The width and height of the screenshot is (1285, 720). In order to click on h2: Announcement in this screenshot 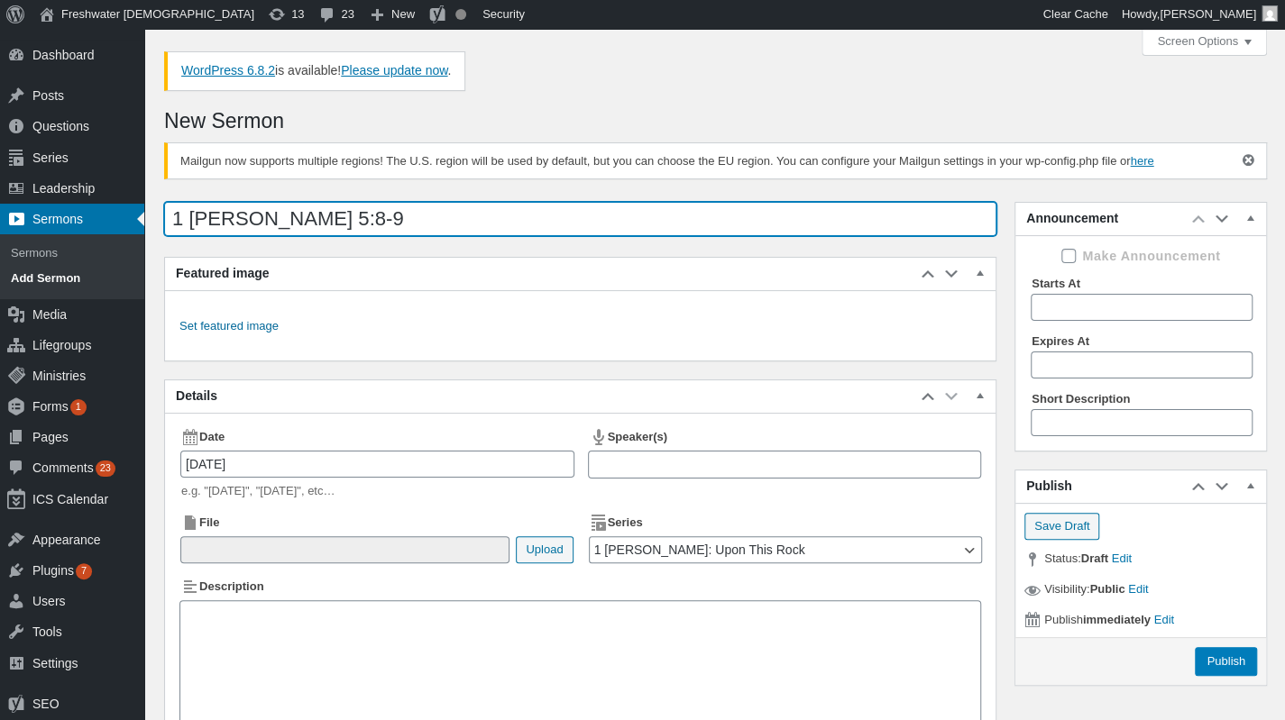, I will do `click(1101, 219)`.